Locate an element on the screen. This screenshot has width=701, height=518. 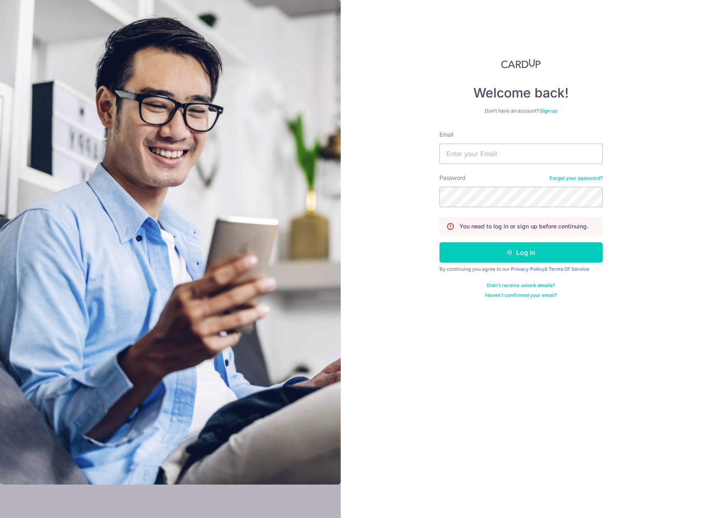
label: Email is located at coordinates (446, 135).